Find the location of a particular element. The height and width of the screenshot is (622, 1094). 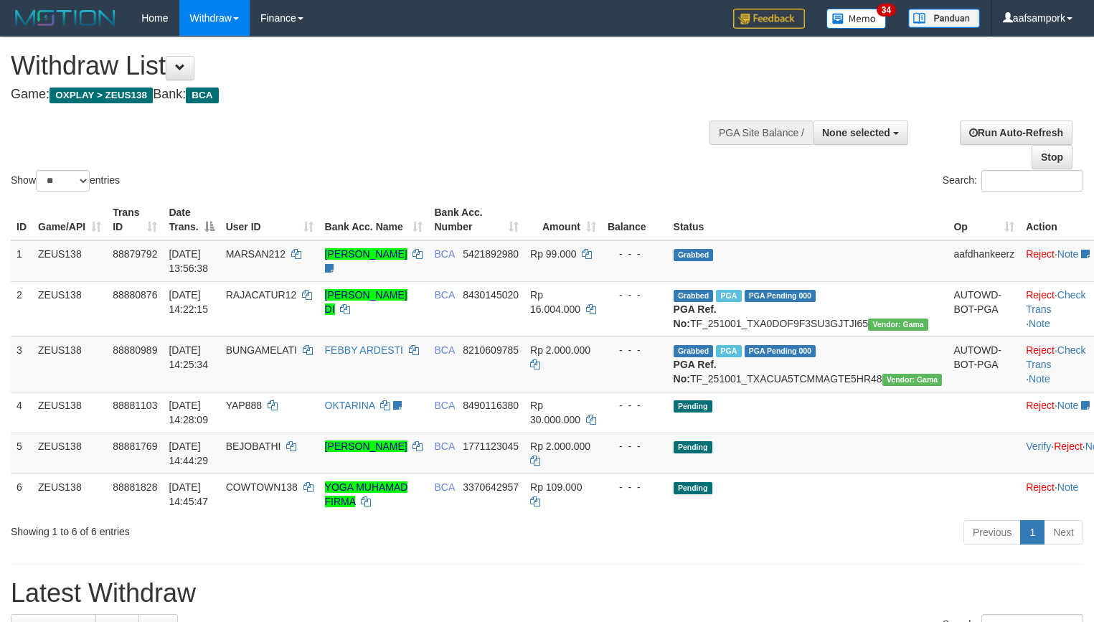

div: Showing 1 to 6 of 6 entries is located at coordinates (227, 529).